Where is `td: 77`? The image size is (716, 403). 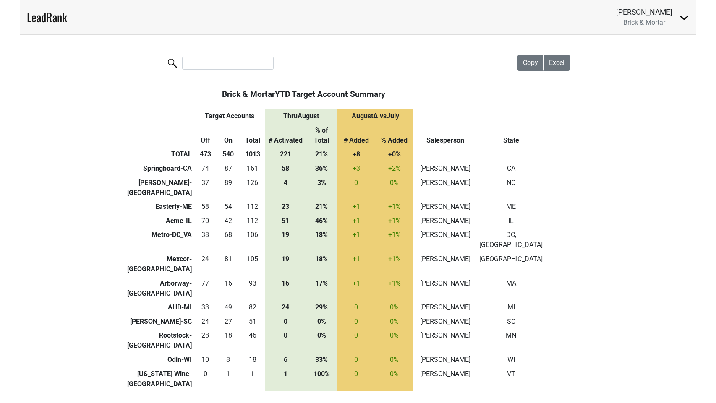 td: 77 is located at coordinates (205, 289).